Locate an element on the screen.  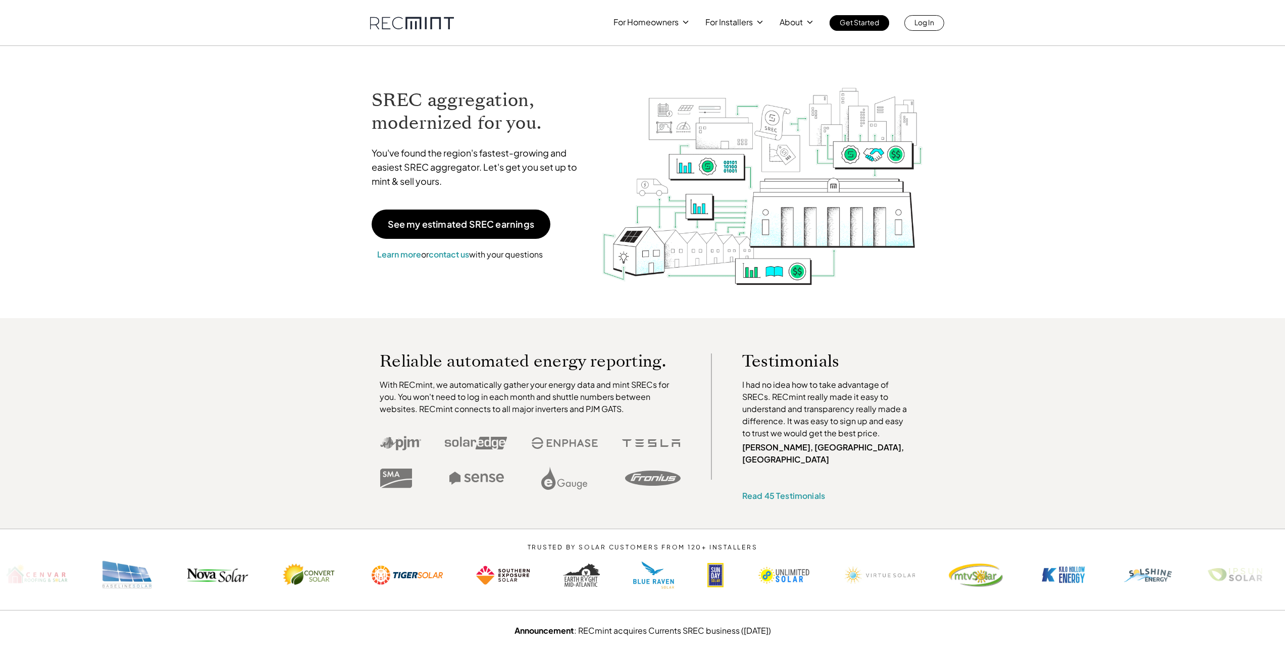
p: See my estimated SREC earnings is located at coordinates (461, 224).